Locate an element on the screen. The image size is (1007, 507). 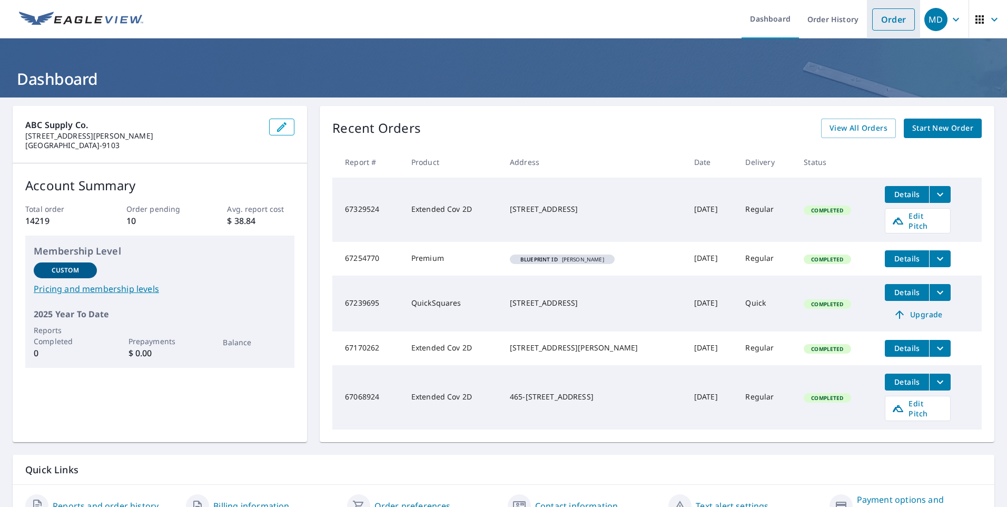
p: ABC Supply Co. is located at coordinates (143, 125).